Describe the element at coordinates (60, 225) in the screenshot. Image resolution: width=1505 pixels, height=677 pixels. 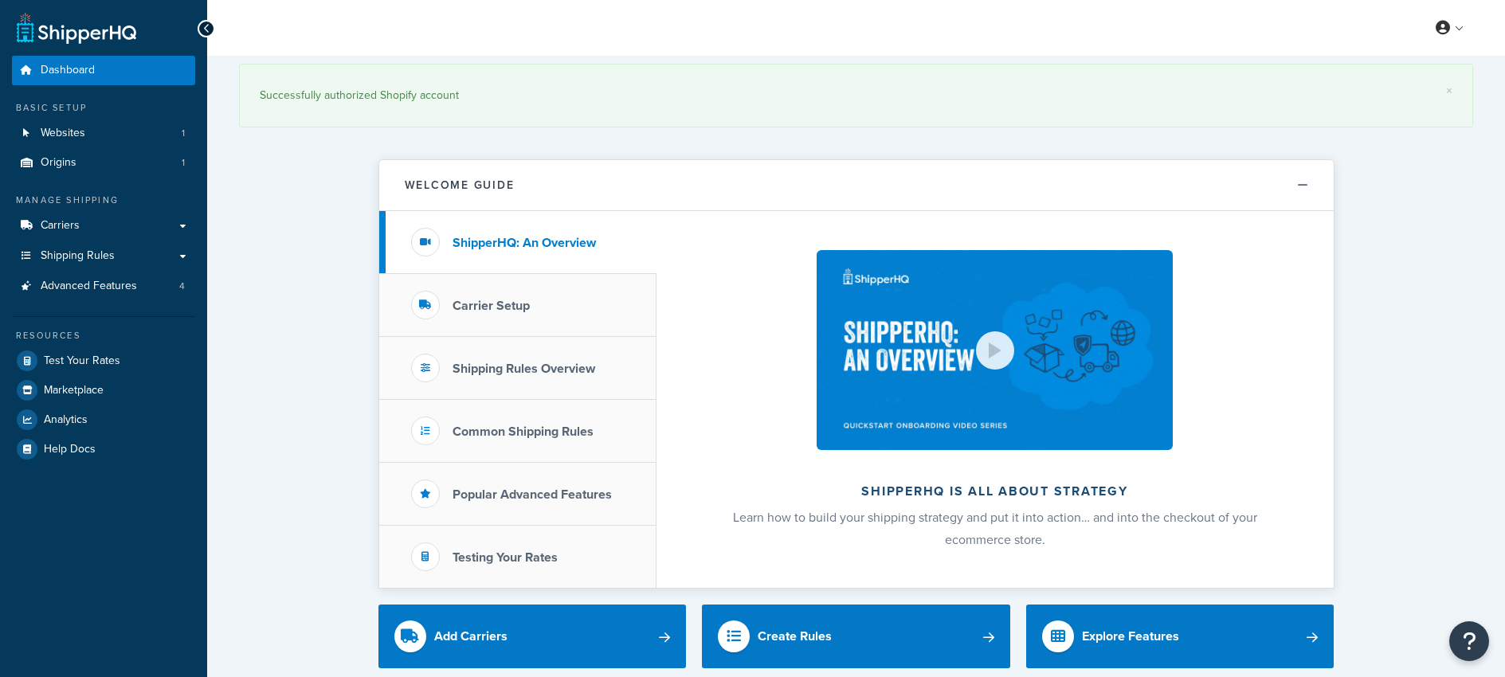
I see `span: Carriers` at that location.